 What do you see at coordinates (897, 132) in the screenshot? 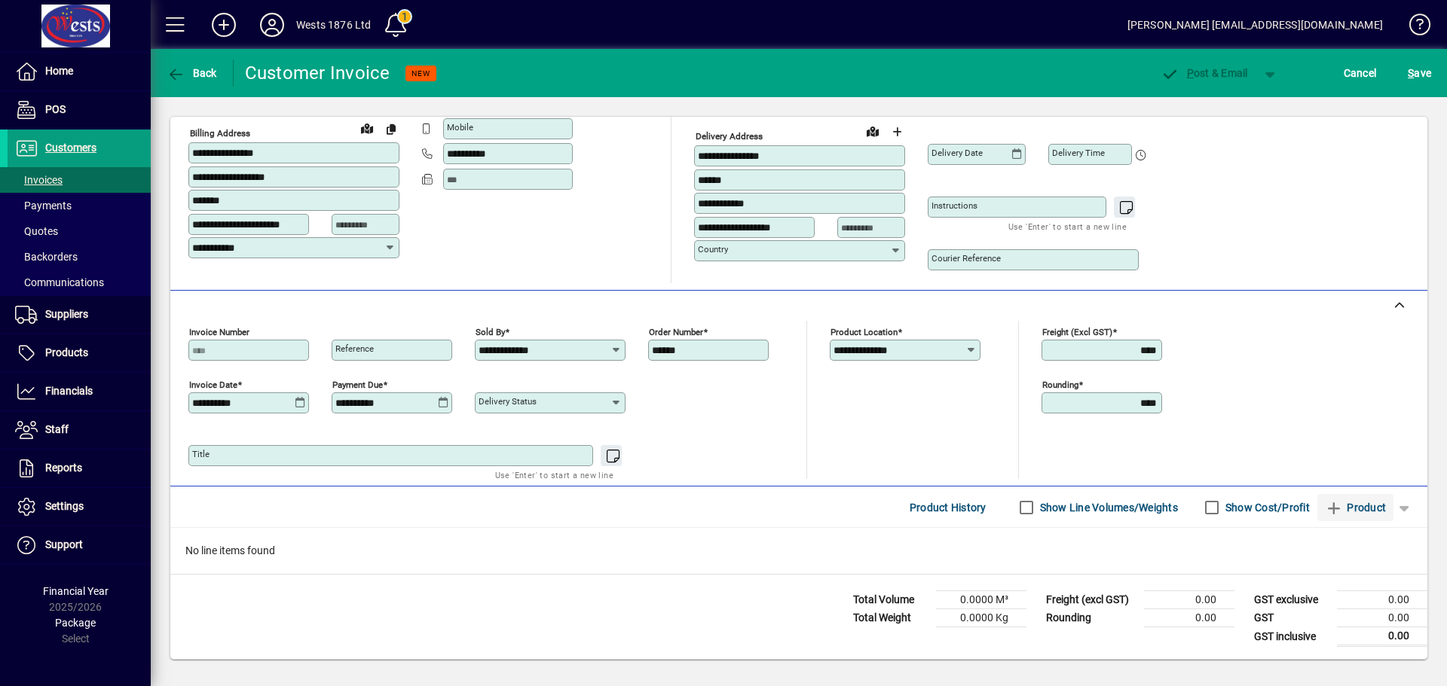
I see `button: Choose address` at bounding box center [897, 132].